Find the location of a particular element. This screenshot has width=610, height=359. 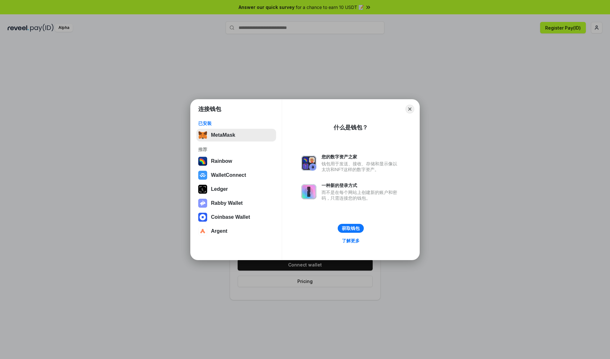

img: svg+xml,%3Csvg%20fill%3D%22none%22%20height%3D%2233%22%20viewBox%3D%220%200%2035%2033%22%20width%... is located at coordinates (203, 135).